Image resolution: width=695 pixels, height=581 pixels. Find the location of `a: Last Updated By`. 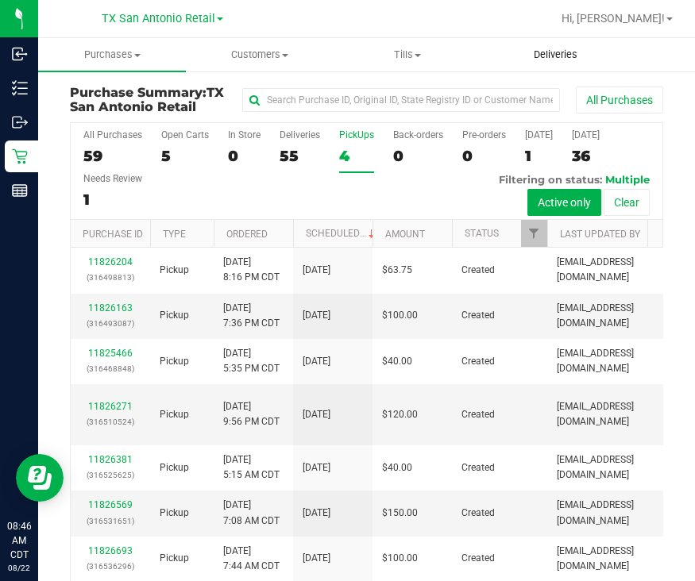

a: Last Updated By is located at coordinates (599, 234).